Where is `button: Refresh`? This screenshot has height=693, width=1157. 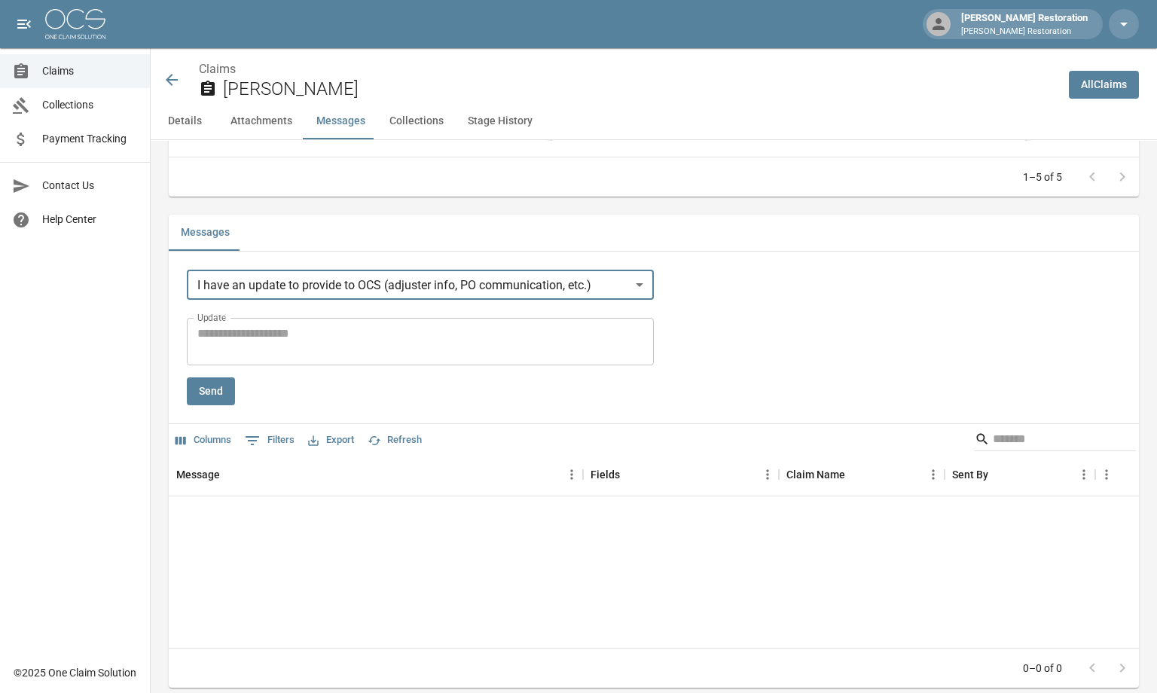
button: Refresh is located at coordinates (395, 440).